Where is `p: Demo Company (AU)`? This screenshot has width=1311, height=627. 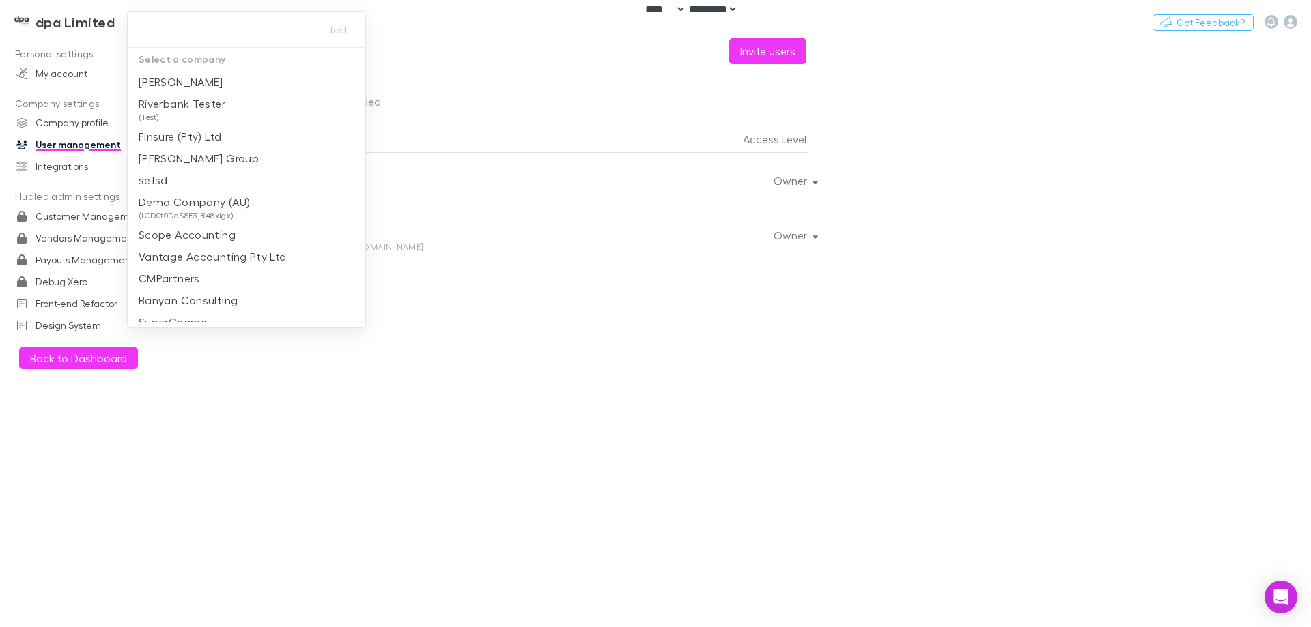 p: Demo Company (AU) is located at coordinates (194, 202).